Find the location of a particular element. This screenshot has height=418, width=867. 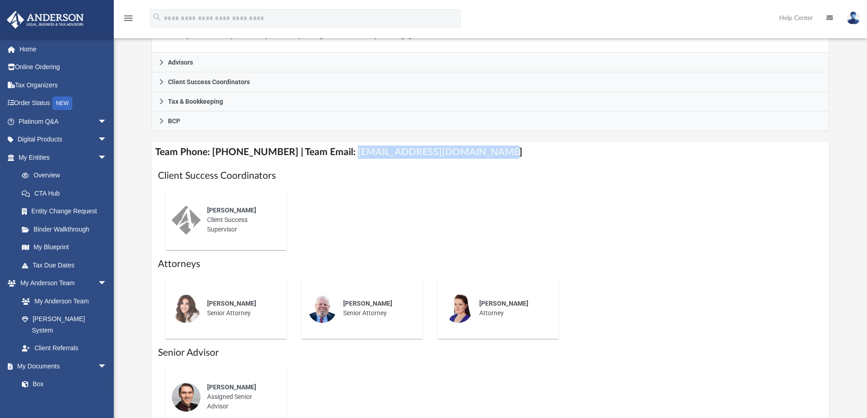

a: My Entitiesarrow_drop_down is located at coordinates (63, 157).